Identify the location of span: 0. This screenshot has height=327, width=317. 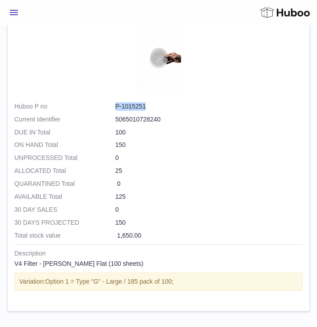
(119, 184).